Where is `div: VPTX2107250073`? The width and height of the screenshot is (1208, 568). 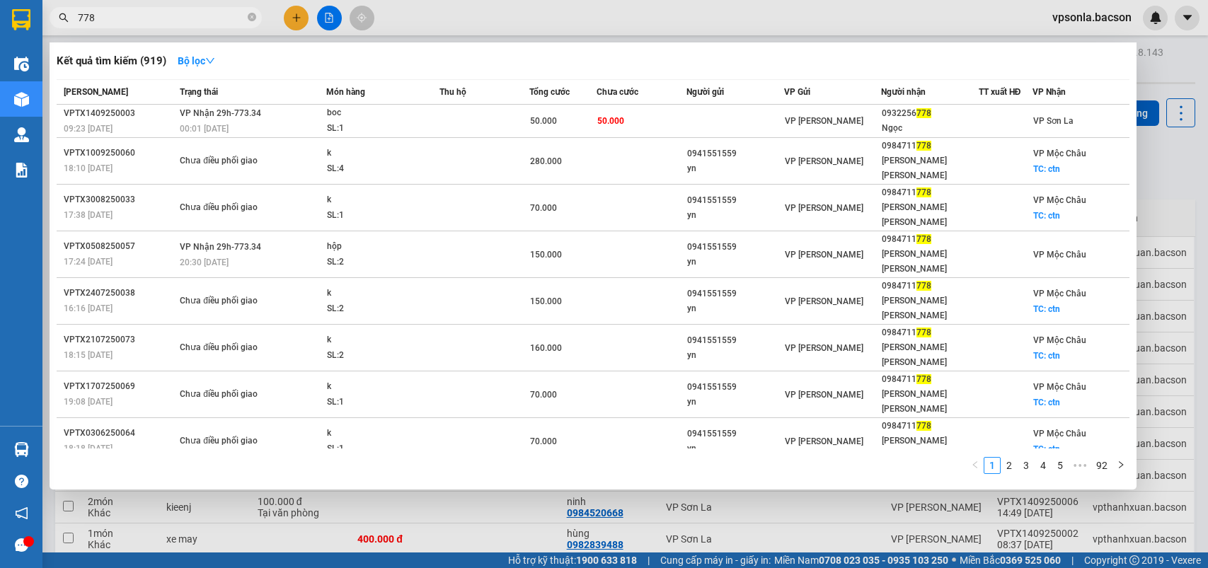 div: VPTX2107250073 is located at coordinates (120, 340).